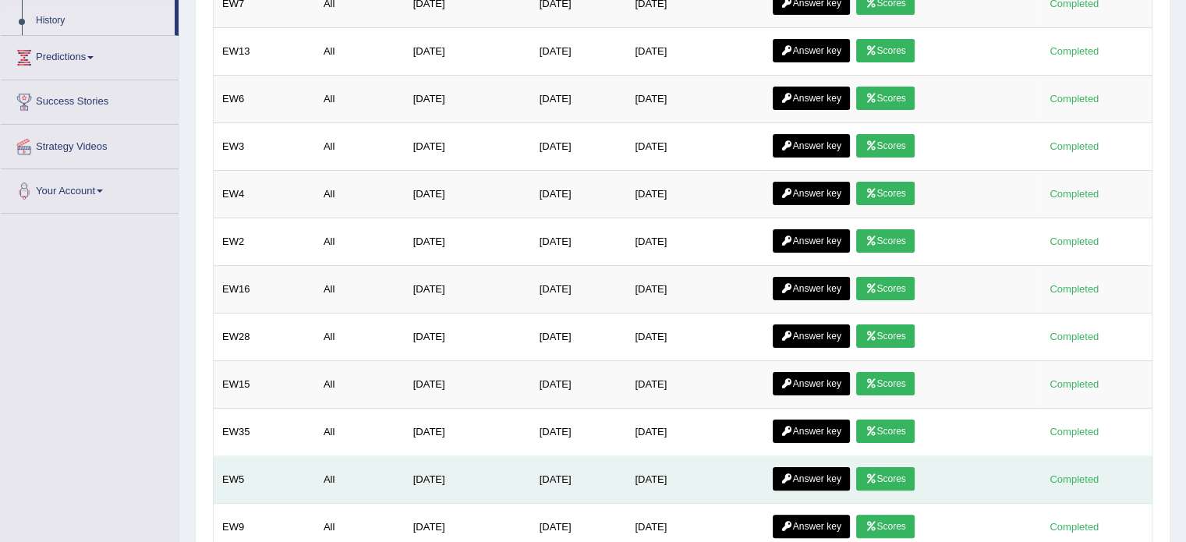  What do you see at coordinates (264, 242) in the screenshot?
I see `td: EW2` at bounding box center [264, 242].